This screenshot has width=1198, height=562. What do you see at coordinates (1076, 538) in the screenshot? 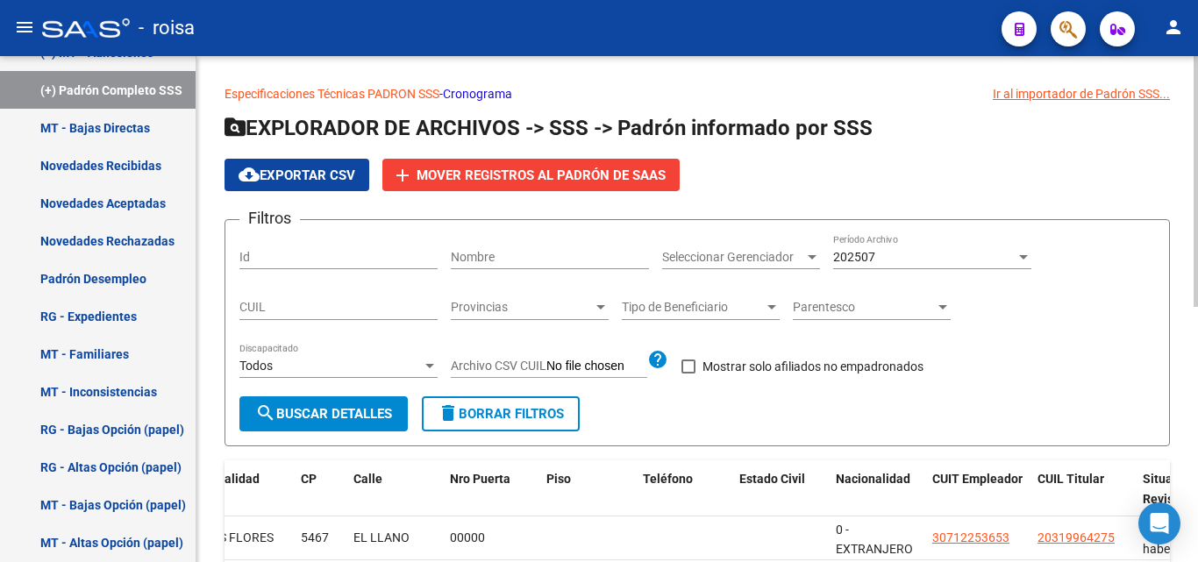
I see `span: 20319964275` at bounding box center [1076, 538].